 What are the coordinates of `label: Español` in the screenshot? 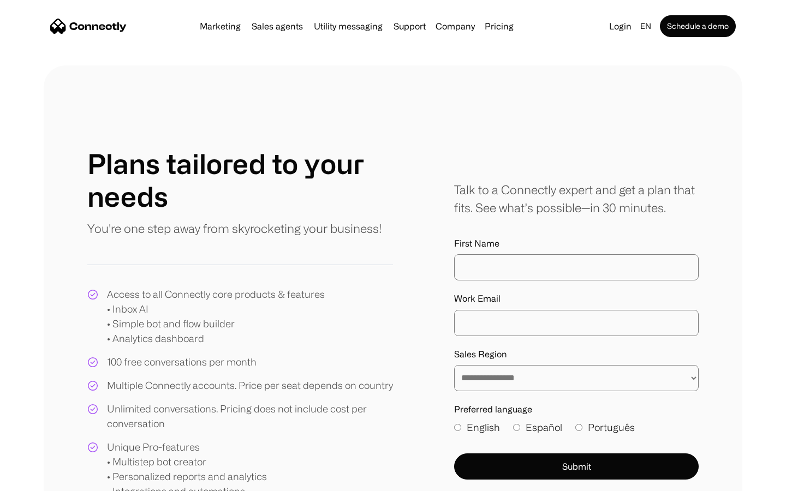 It's located at (538, 428).